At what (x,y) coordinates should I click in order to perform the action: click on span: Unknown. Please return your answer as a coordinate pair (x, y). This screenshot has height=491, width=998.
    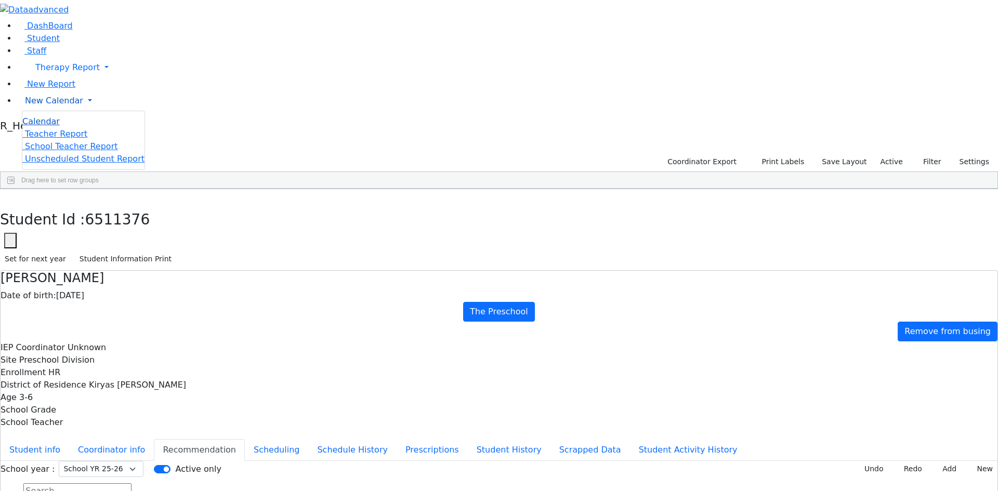
    Looking at the image, I should click on (87, 347).